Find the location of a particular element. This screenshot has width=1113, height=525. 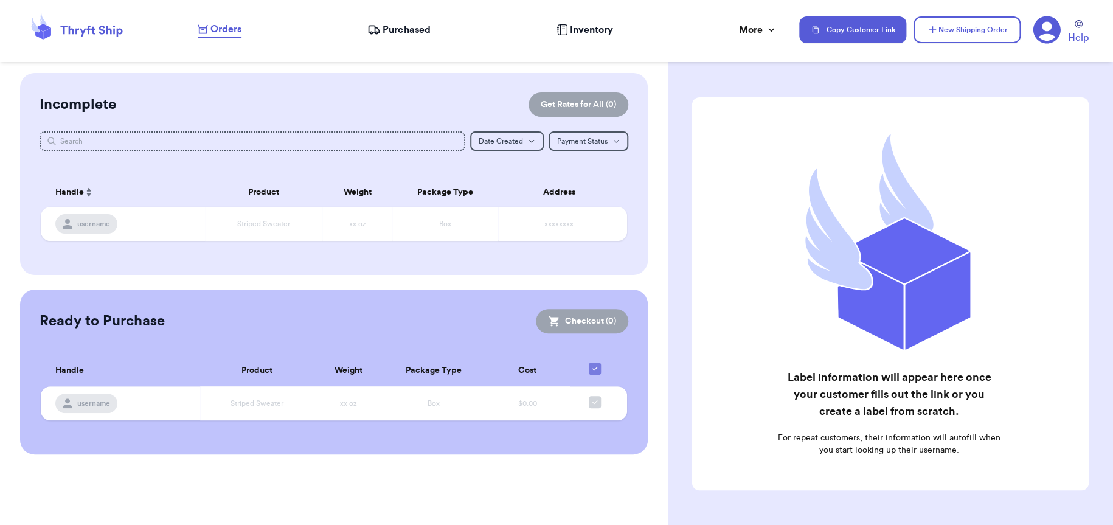

span: Orders is located at coordinates (226, 29).